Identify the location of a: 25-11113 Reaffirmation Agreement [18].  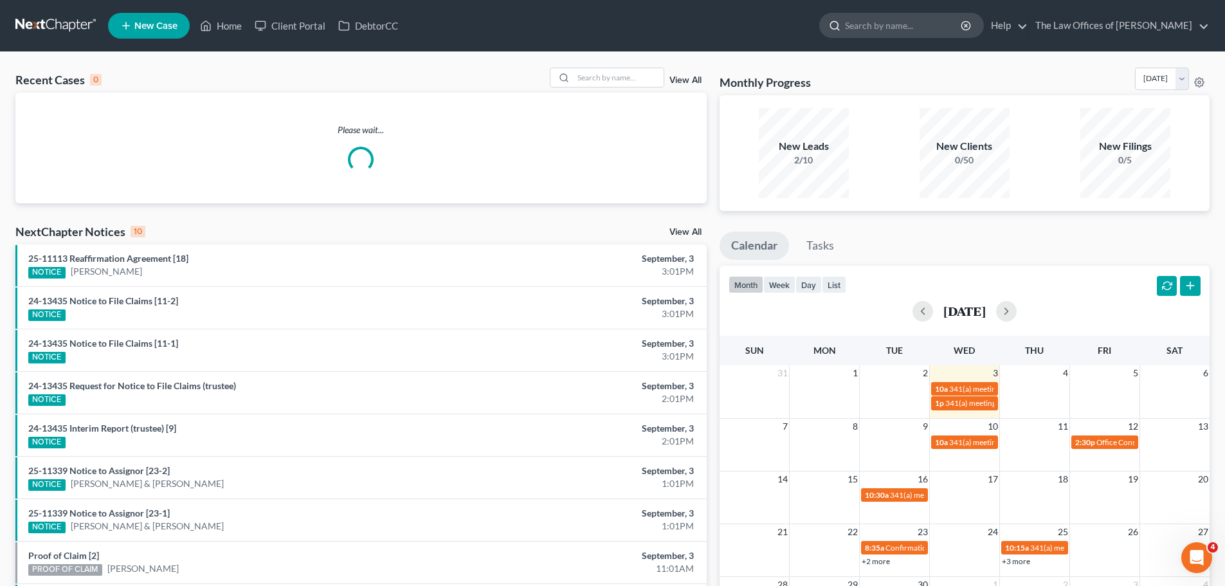
(108, 258).